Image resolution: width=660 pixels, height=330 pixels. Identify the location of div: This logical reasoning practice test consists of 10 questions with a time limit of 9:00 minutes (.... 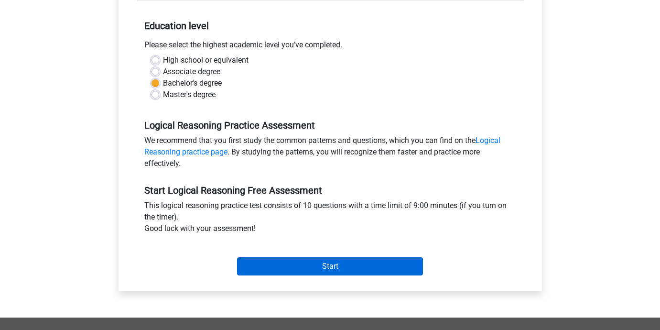
(330, 219).